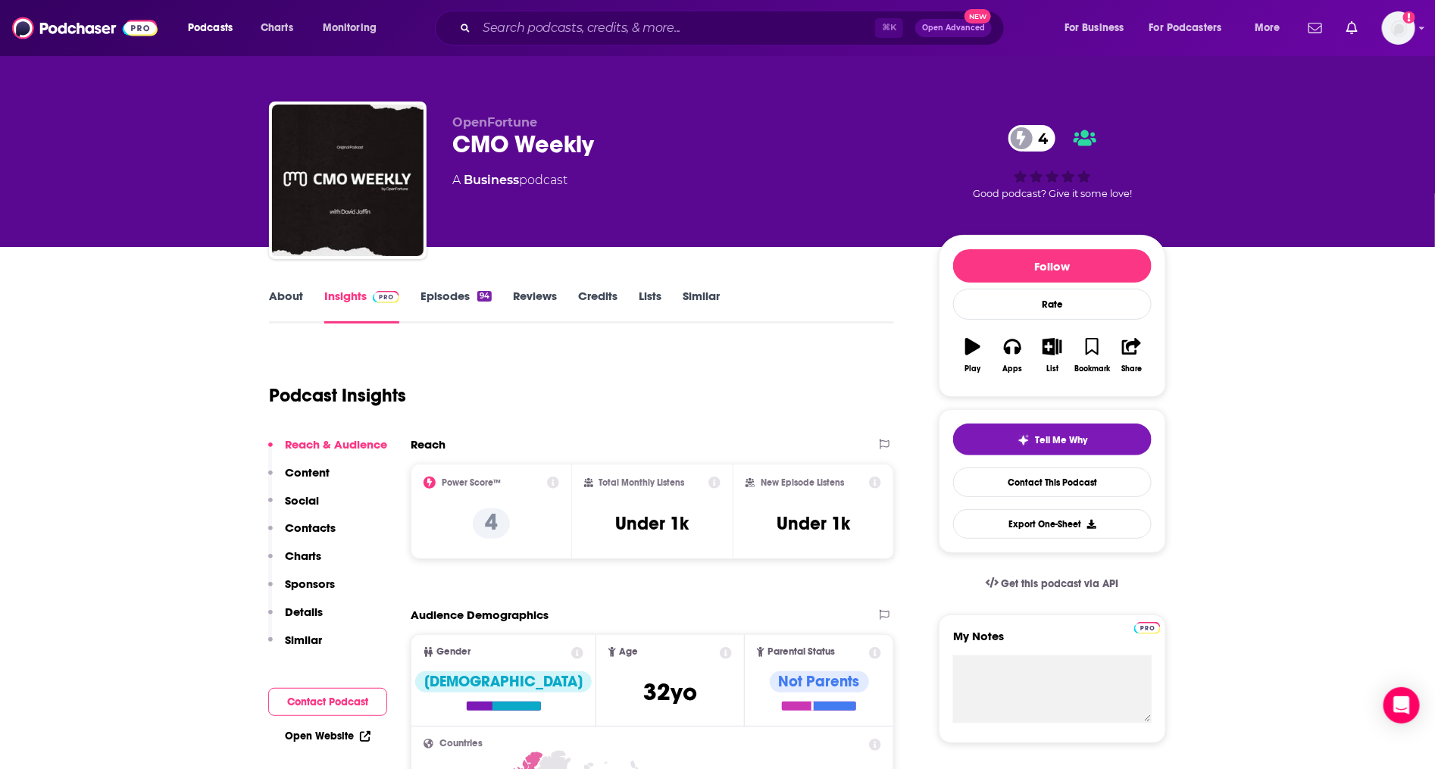 The width and height of the screenshot is (1435, 769). I want to click on div: Open Intercom Messenger, so click(1401, 705).